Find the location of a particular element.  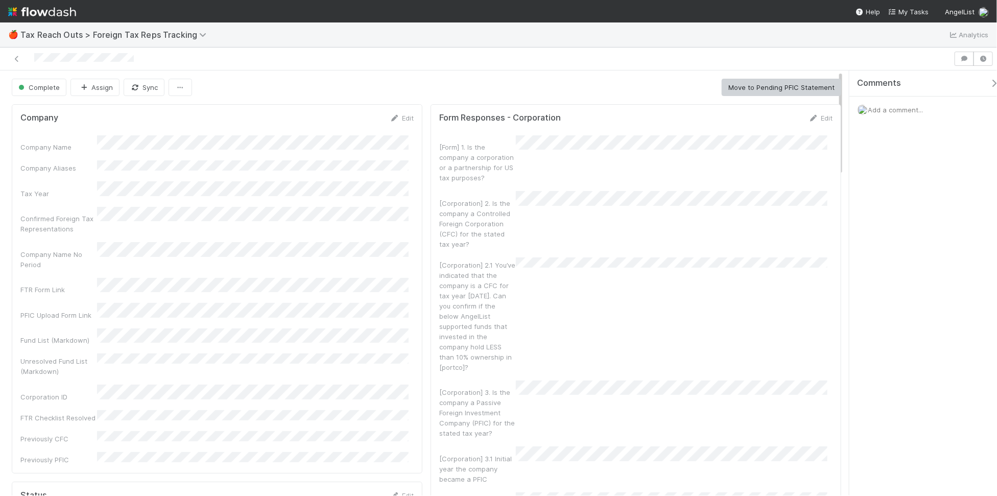

span: Add a comment... is located at coordinates (895, 110).